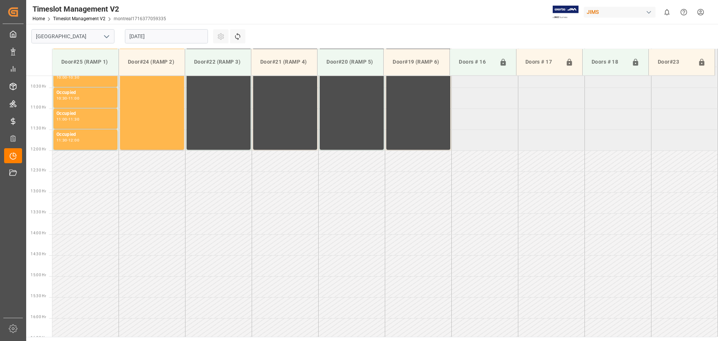 The height and width of the screenshot is (341, 718). Describe the element at coordinates (38, 191) in the screenshot. I see `span: 13:00 Hr` at that location.